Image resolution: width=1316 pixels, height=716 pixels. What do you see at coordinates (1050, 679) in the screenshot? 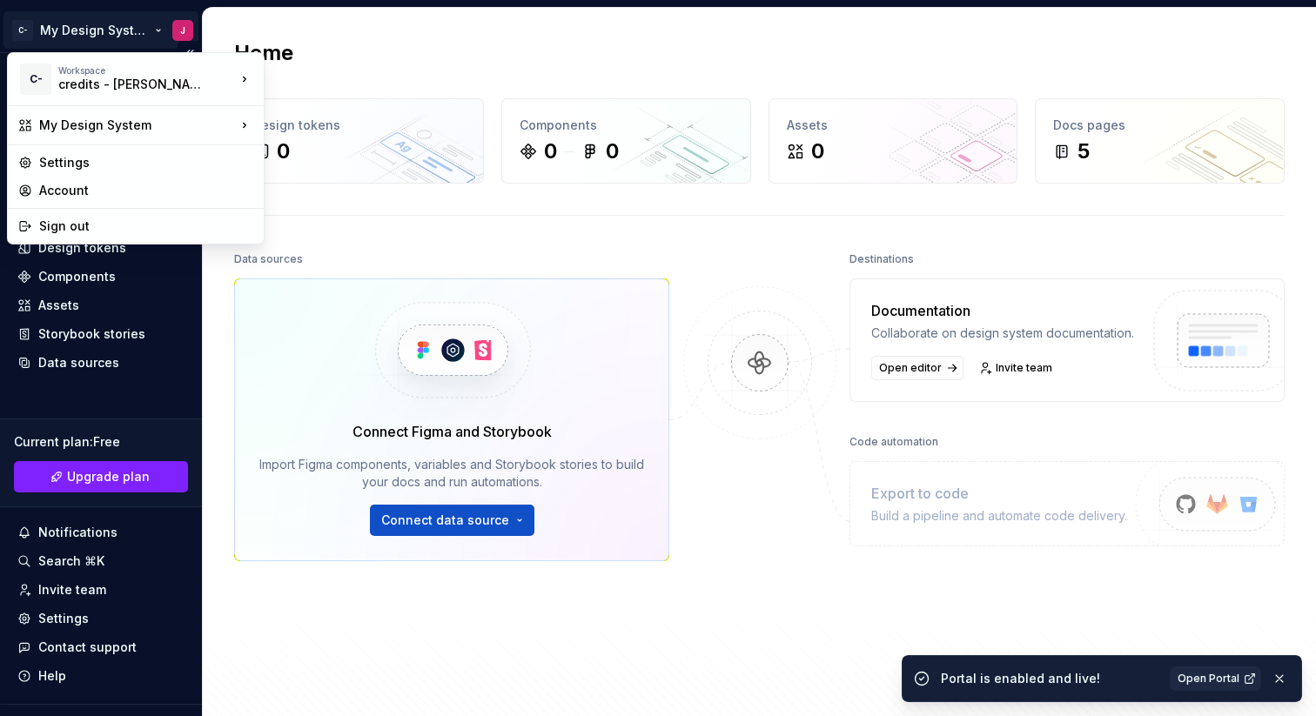
I see `div: Portal is enabled and live!` at bounding box center [1050, 679].